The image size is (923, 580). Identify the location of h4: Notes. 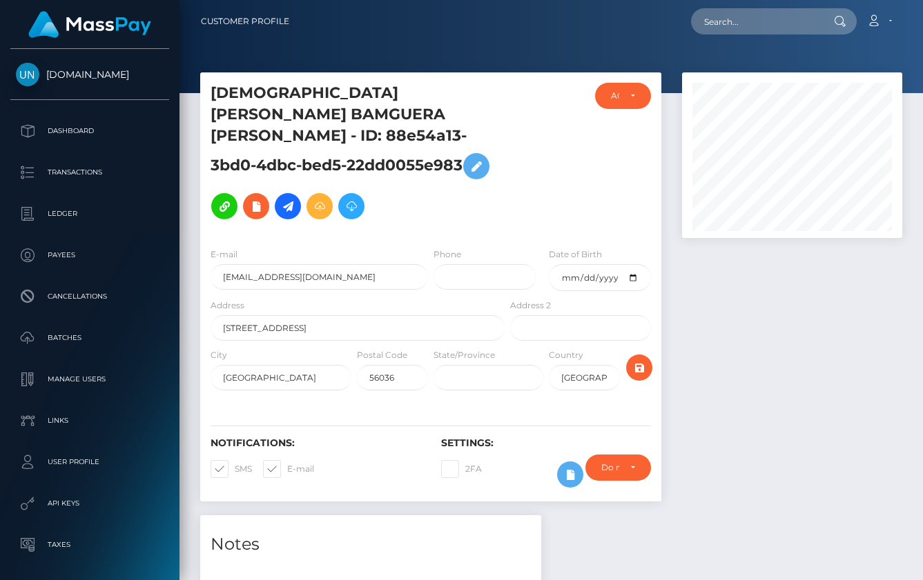
(371, 545).